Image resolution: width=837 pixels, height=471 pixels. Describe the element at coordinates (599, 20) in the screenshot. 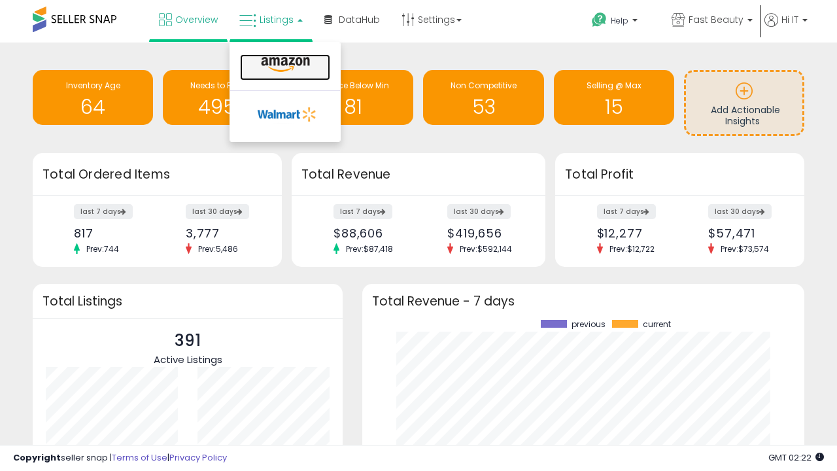

I see `i: Get Help` at that location.